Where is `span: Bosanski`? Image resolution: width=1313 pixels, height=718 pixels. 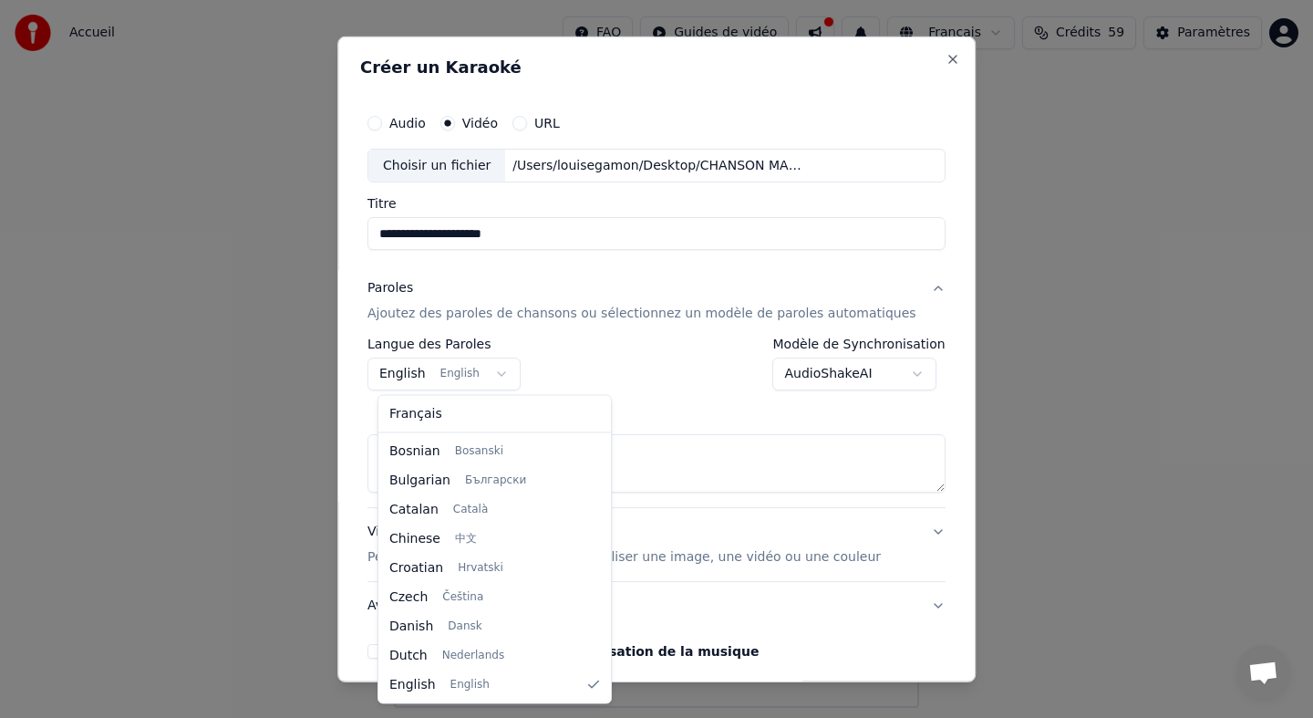 span: Bosanski is located at coordinates (479, 451).